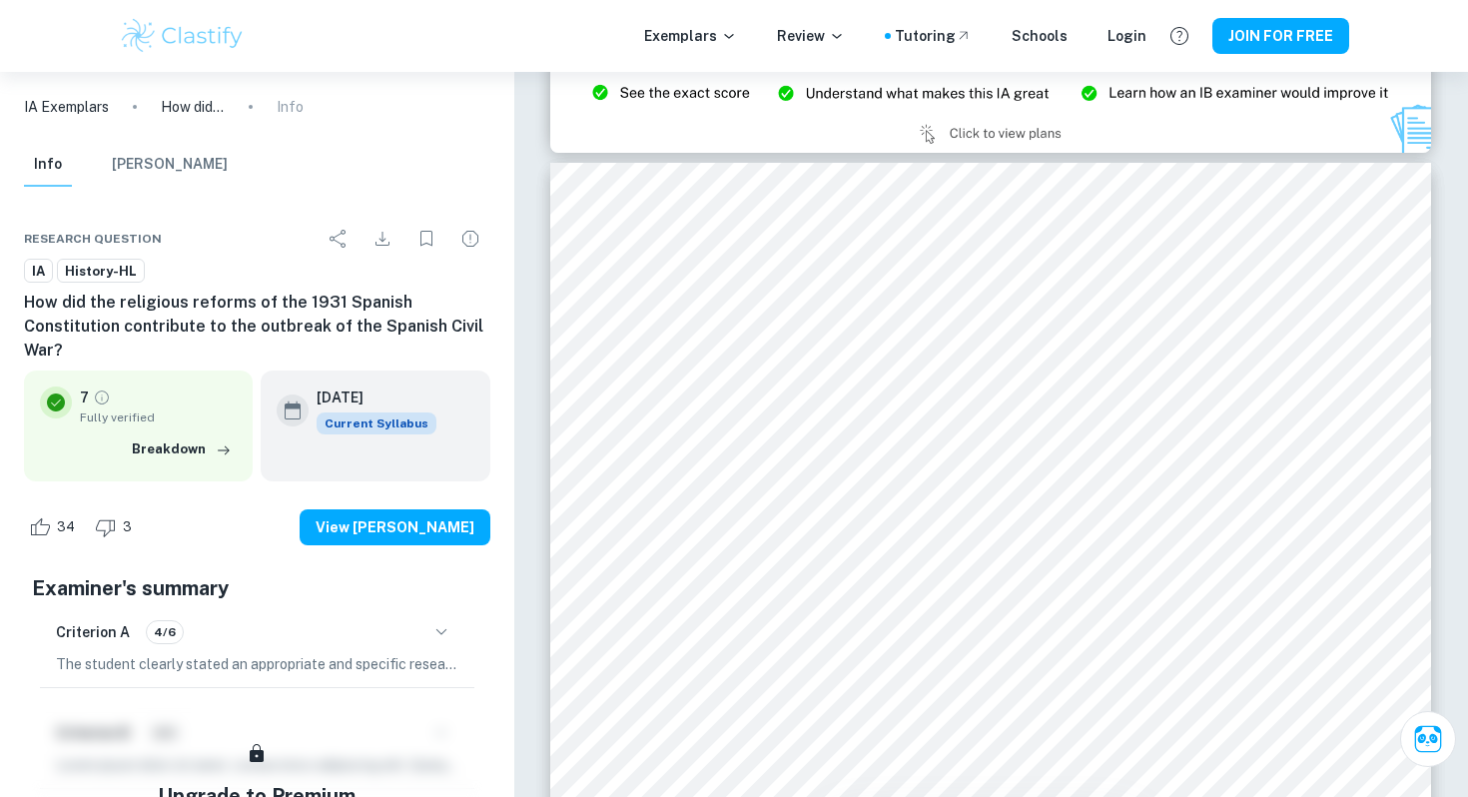 Image resolution: width=1468 pixels, height=797 pixels. I want to click on a: JOIN FOR FREE, so click(1281, 36).